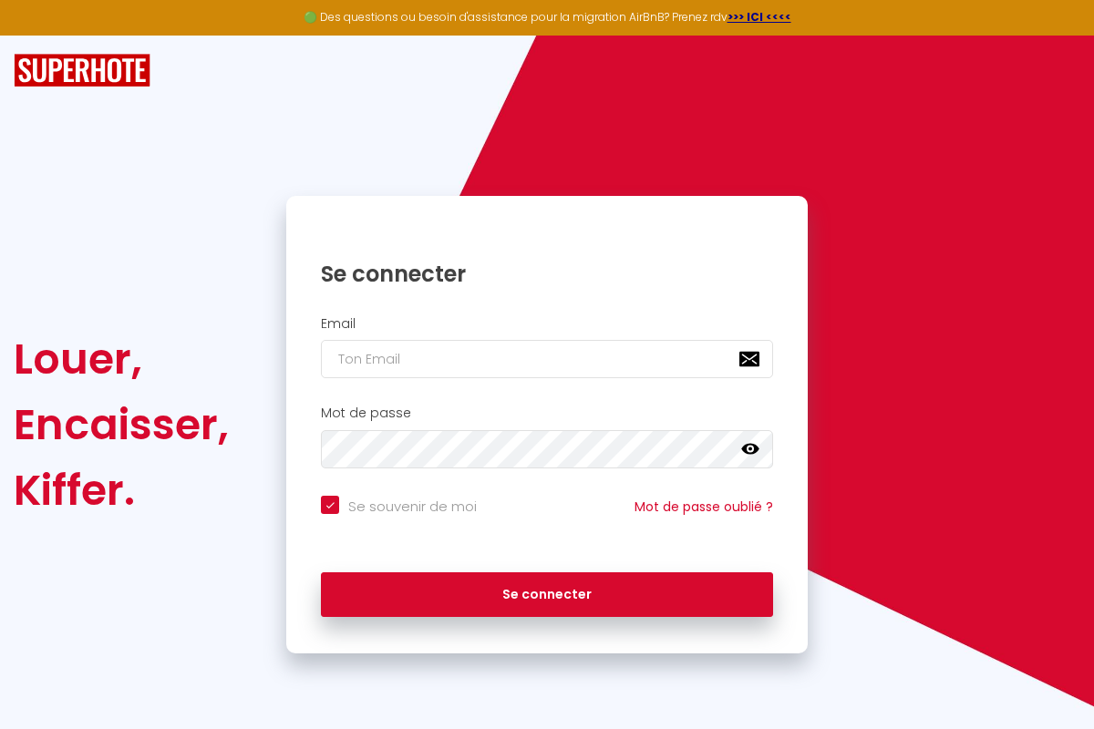  I want to click on img: SuperHote logo, so click(82, 70).